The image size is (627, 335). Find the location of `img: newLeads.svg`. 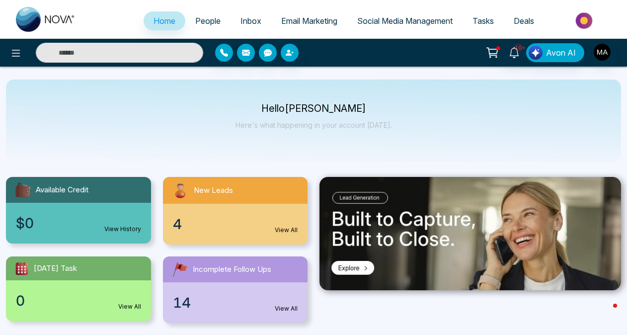

img: newLeads.svg is located at coordinates (180, 190).